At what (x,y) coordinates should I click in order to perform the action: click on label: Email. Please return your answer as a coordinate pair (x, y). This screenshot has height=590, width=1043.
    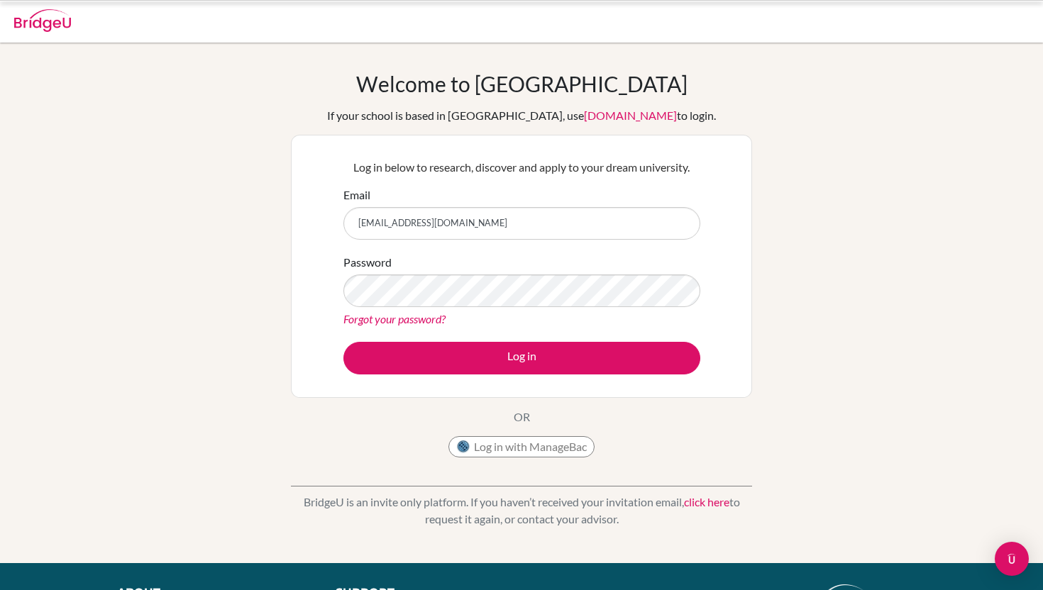
    Looking at the image, I should click on (357, 195).